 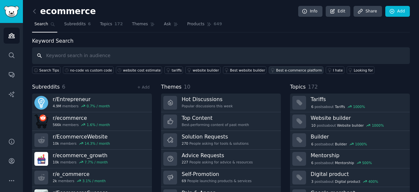 What do you see at coordinates (88, 70) in the screenshot?
I see `a: no-code vs custom code` at bounding box center [88, 70].